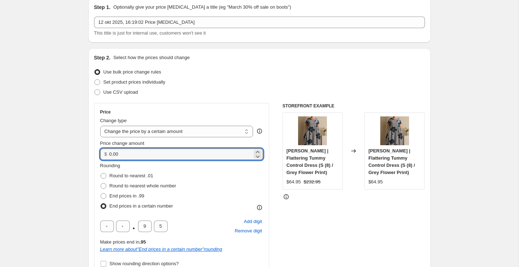 This screenshot has height=267, width=519. I want to click on p: Select how the prices should change, so click(151, 58).